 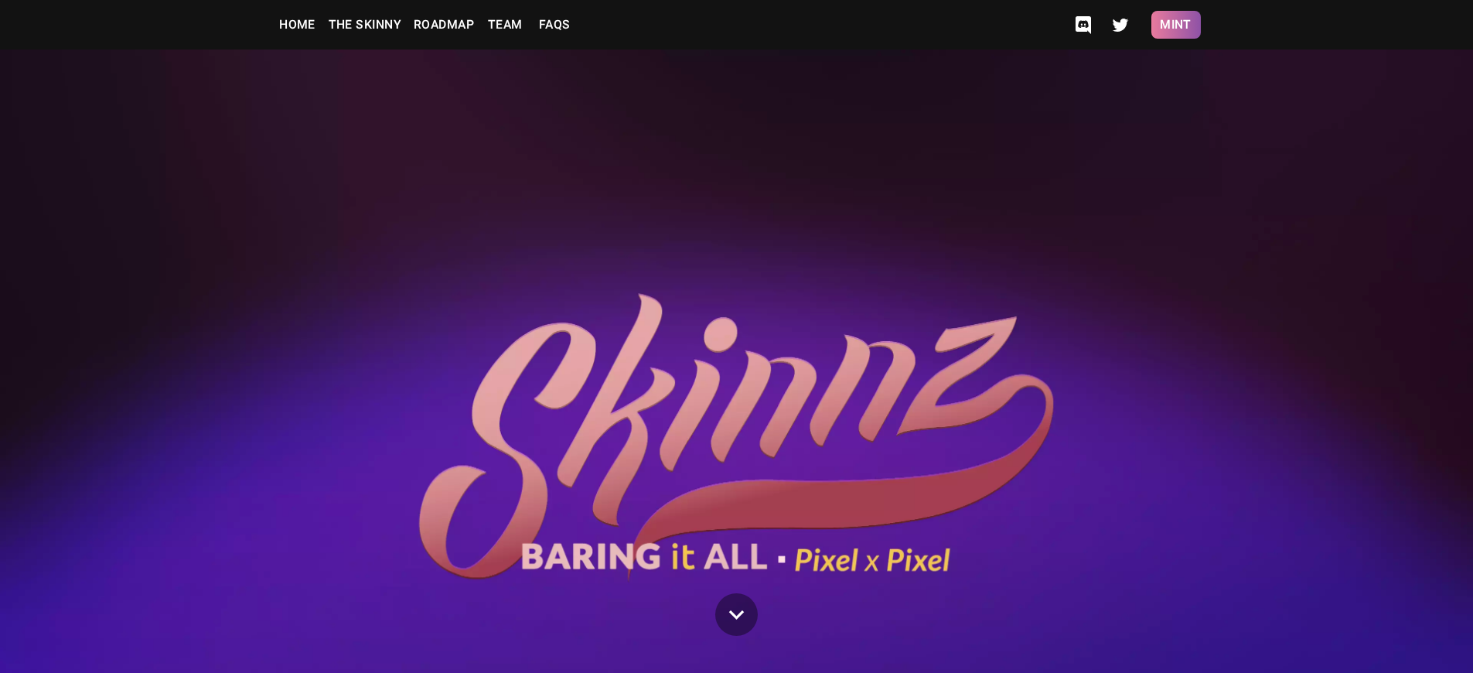 What do you see at coordinates (1176, 25) in the screenshot?
I see `button: Mint` at bounding box center [1176, 25].